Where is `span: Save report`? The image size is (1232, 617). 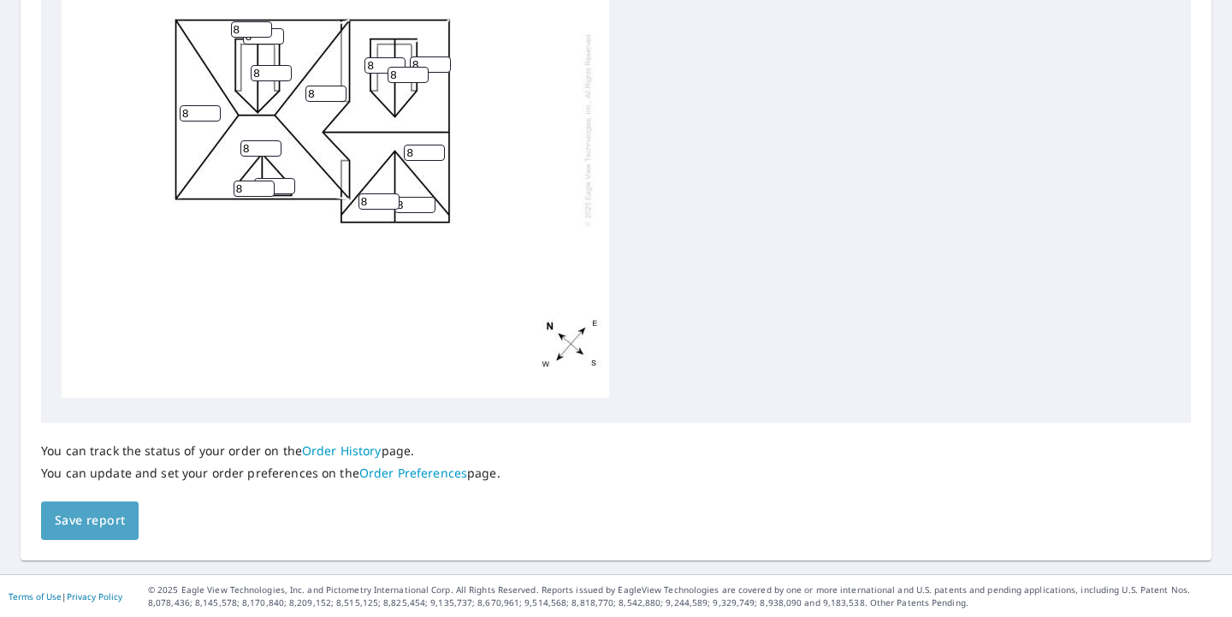 span: Save report is located at coordinates (90, 520).